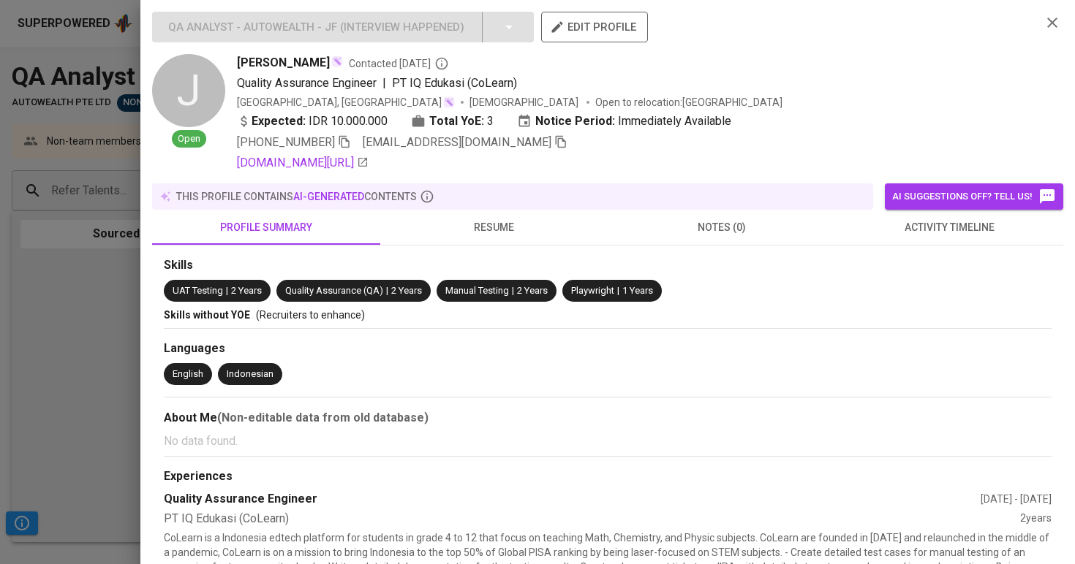 This screenshot has height=564, width=1075. What do you see at coordinates (456, 121) in the screenshot?
I see `b: Total YoE:` at bounding box center [456, 121].